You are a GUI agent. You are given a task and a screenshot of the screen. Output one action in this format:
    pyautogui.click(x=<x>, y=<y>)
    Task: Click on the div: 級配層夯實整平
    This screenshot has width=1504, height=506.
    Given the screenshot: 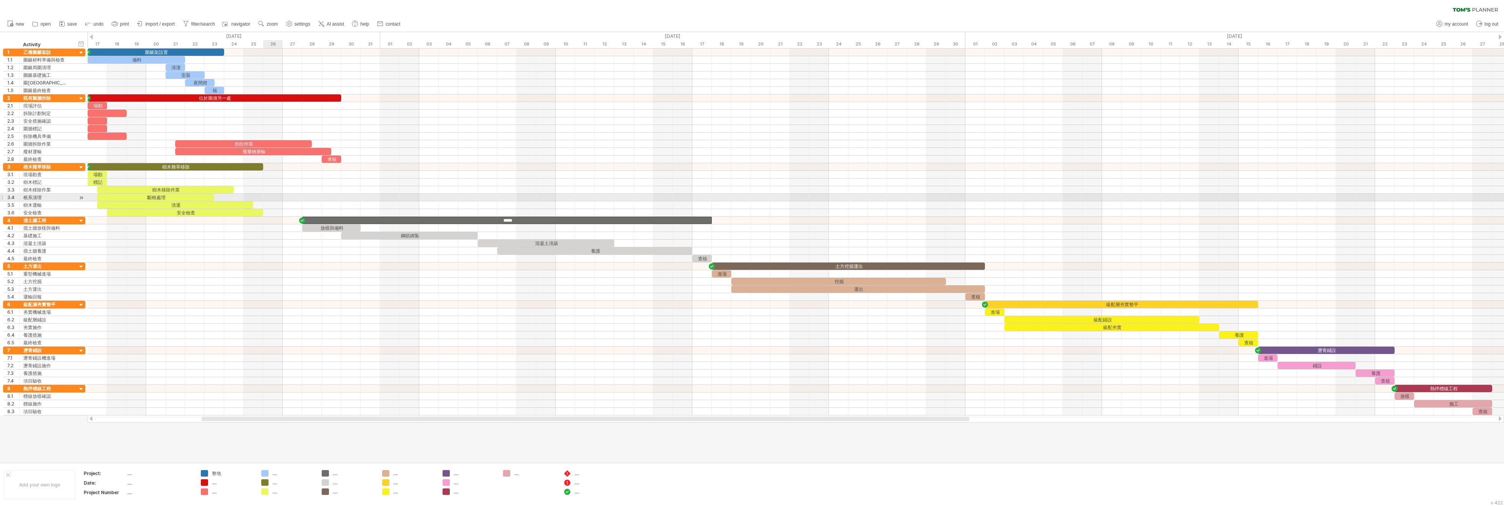 What is the action you would take?
    pyautogui.click(x=46, y=304)
    